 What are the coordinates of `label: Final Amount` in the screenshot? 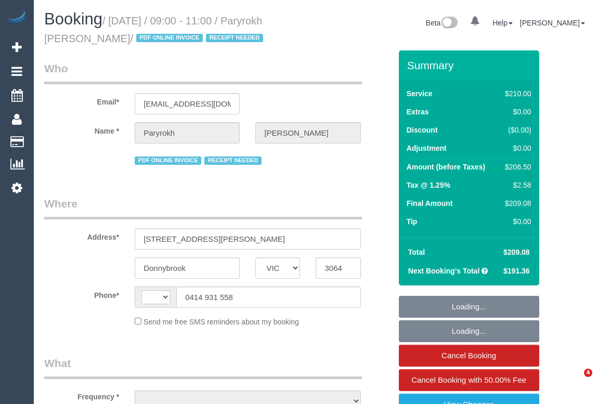 It's located at (429, 203).